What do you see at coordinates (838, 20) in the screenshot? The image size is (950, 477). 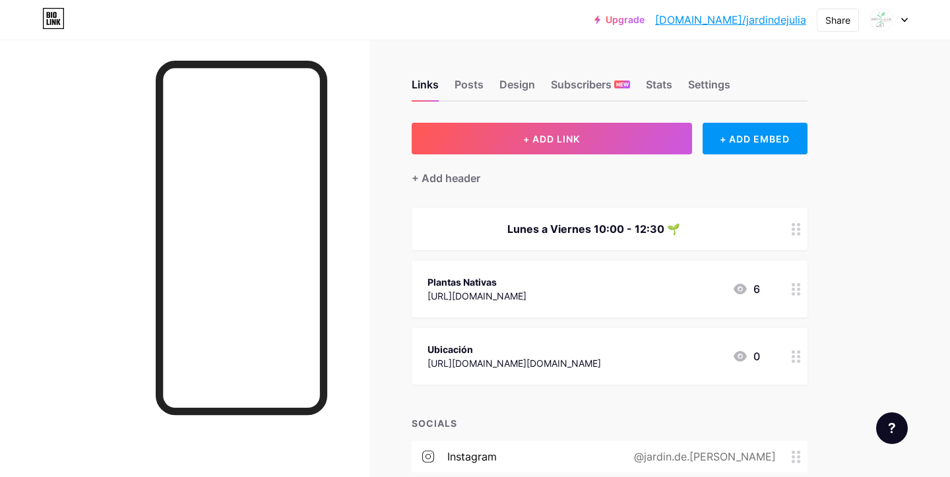 I see `div: Share` at bounding box center [838, 20].